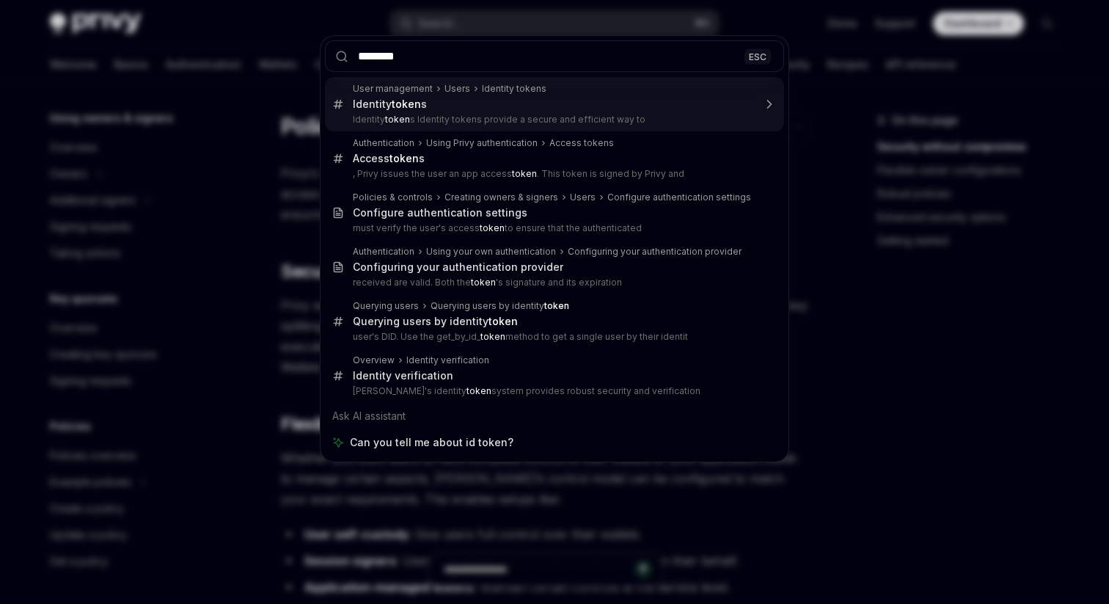 Image resolution: width=1109 pixels, height=604 pixels. Describe the element at coordinates (431, 442) in the screenshot. I see `span: Can you tell me about id token?` at that location.